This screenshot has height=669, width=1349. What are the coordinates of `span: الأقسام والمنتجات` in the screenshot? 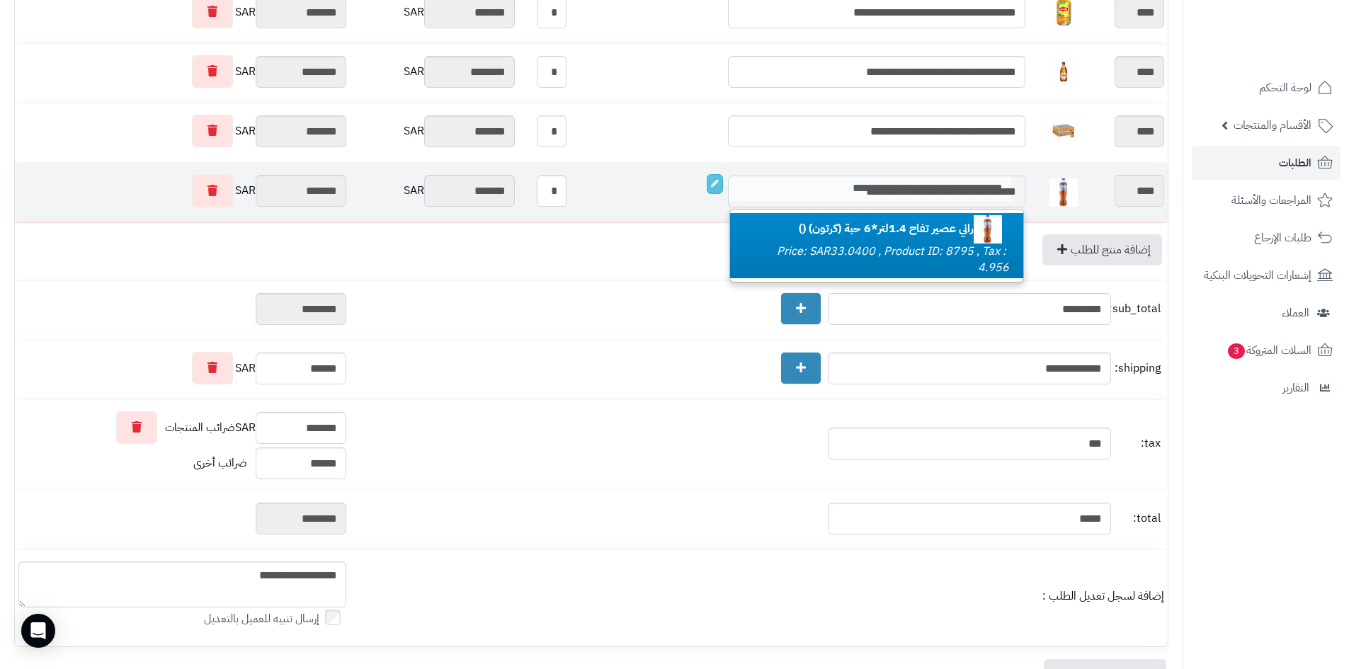 It's located at (1272, 125).